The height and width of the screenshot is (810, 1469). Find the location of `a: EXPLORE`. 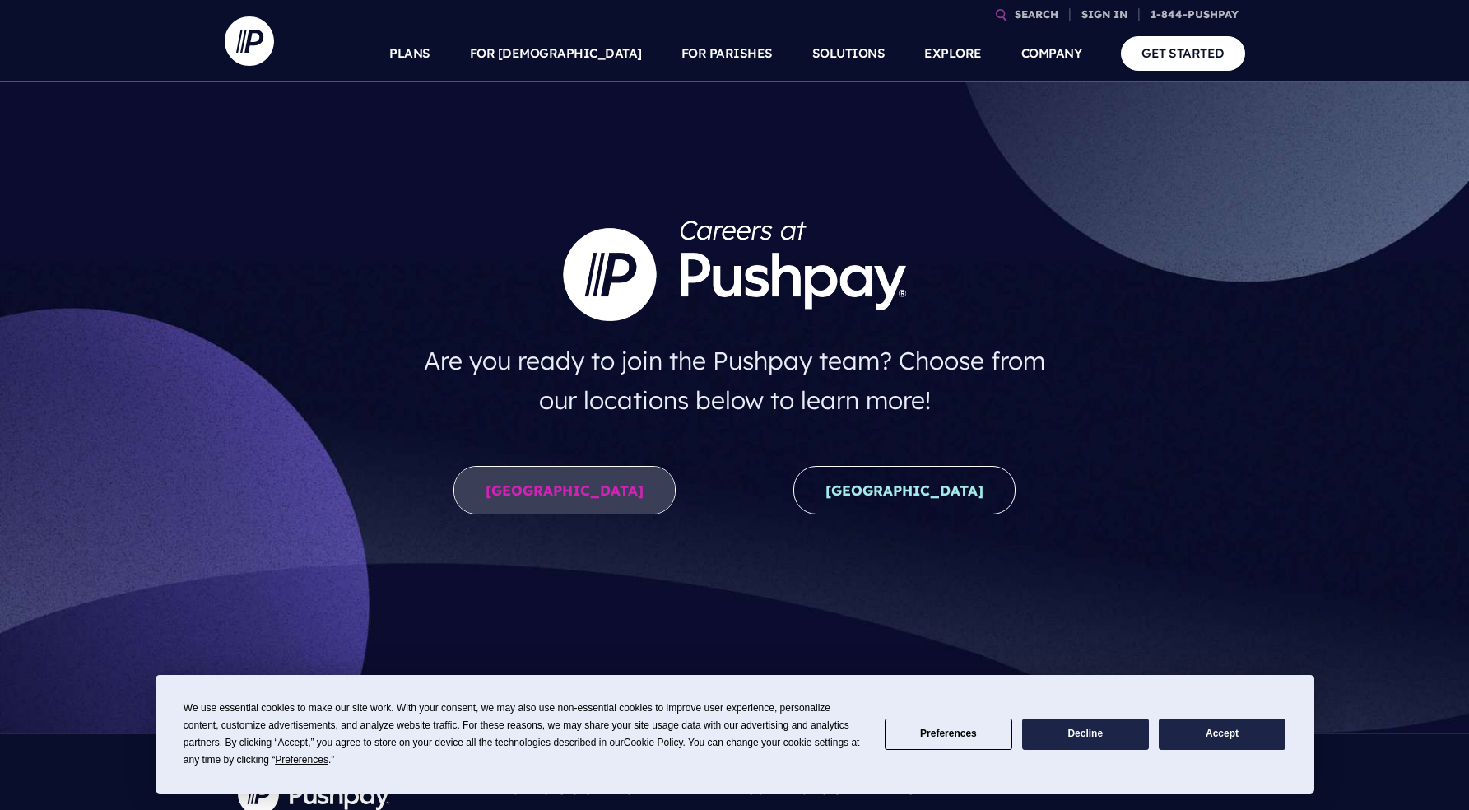

a: EXPLORE is located at coordinates (953, 54).